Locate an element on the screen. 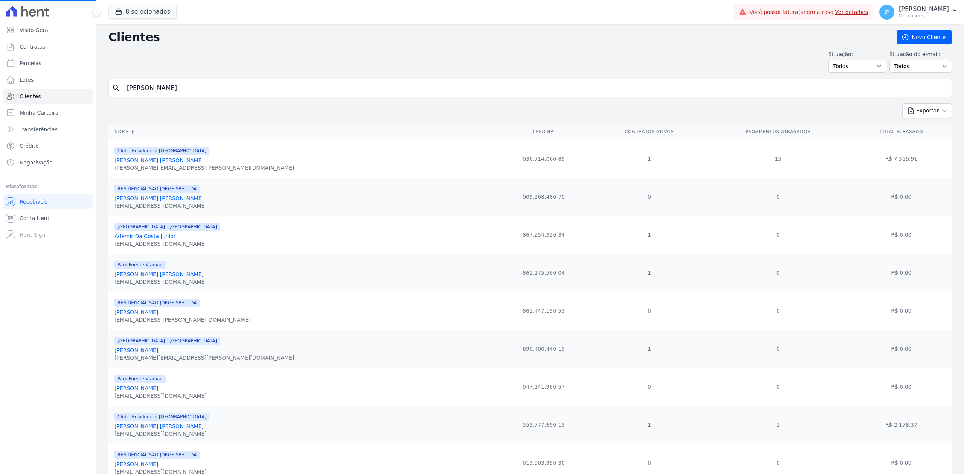 The image size is (964, 474). span: Crédito is located at coordinates (29, 146).